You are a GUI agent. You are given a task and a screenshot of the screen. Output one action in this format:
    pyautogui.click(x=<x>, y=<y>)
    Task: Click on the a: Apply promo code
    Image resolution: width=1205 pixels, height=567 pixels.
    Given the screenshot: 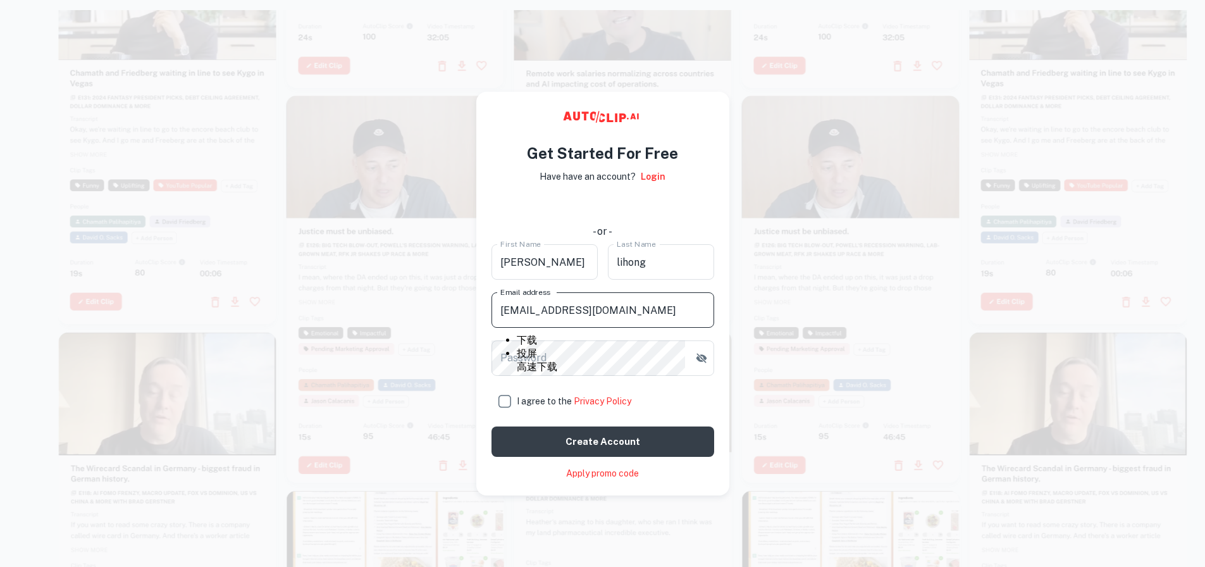 What is the action you would take?
    pyautogui.click(x=602, y=473)
    